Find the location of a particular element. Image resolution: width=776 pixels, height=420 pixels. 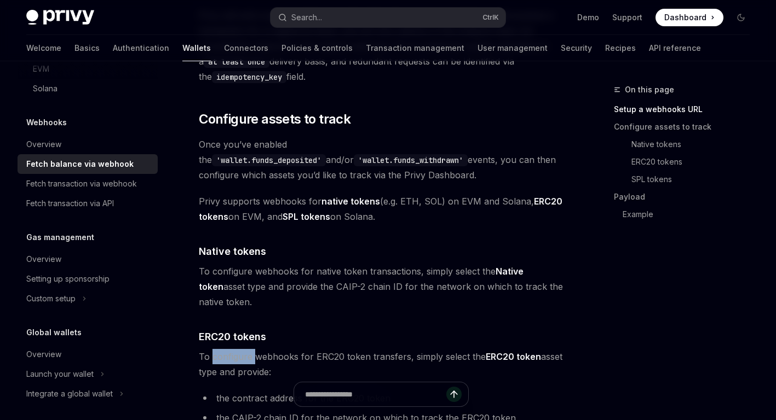

a: Demo is located at coordinates (588, 18).